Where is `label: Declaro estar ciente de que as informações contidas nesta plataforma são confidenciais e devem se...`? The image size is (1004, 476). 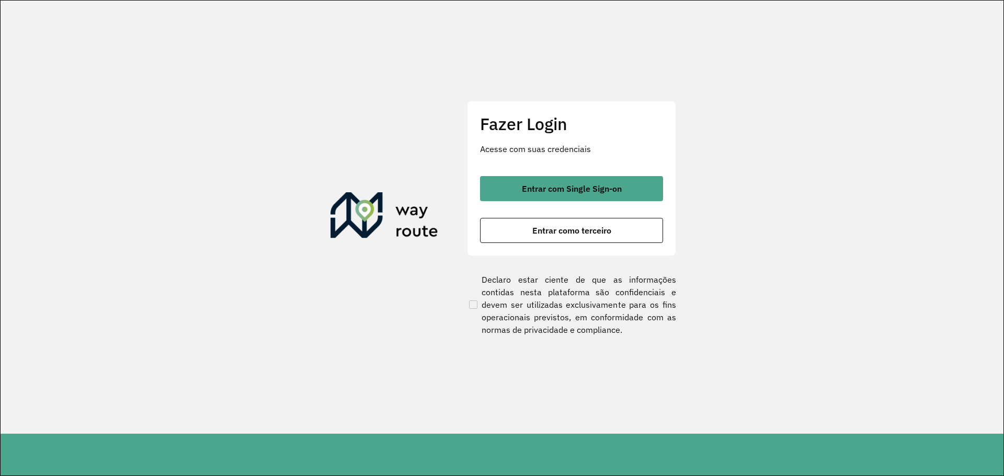
label: Declaro estar ciente de que as informações contidas nesta plataforma são confidenciais e devem se... is located at coordinates (571, 305).